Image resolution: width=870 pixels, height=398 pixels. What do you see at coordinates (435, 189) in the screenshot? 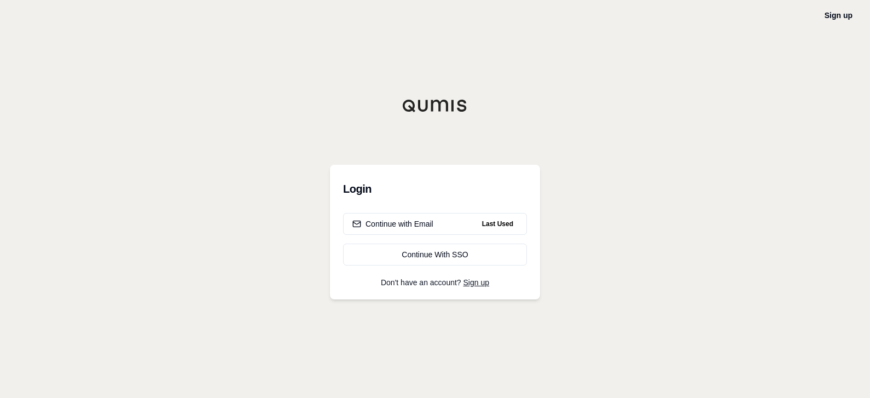
I see `h3: Login` at bounding box center [435, 189].